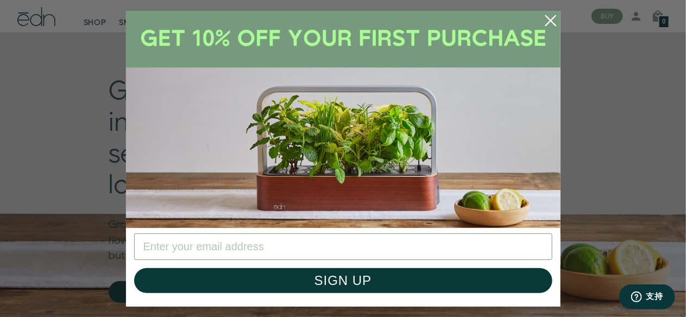 This screenshot has height=317, width=686. What do you see at coordinates (343, 281) in the screenshot?
I see `button: SIGN UP` at bounding box center [343, 281].